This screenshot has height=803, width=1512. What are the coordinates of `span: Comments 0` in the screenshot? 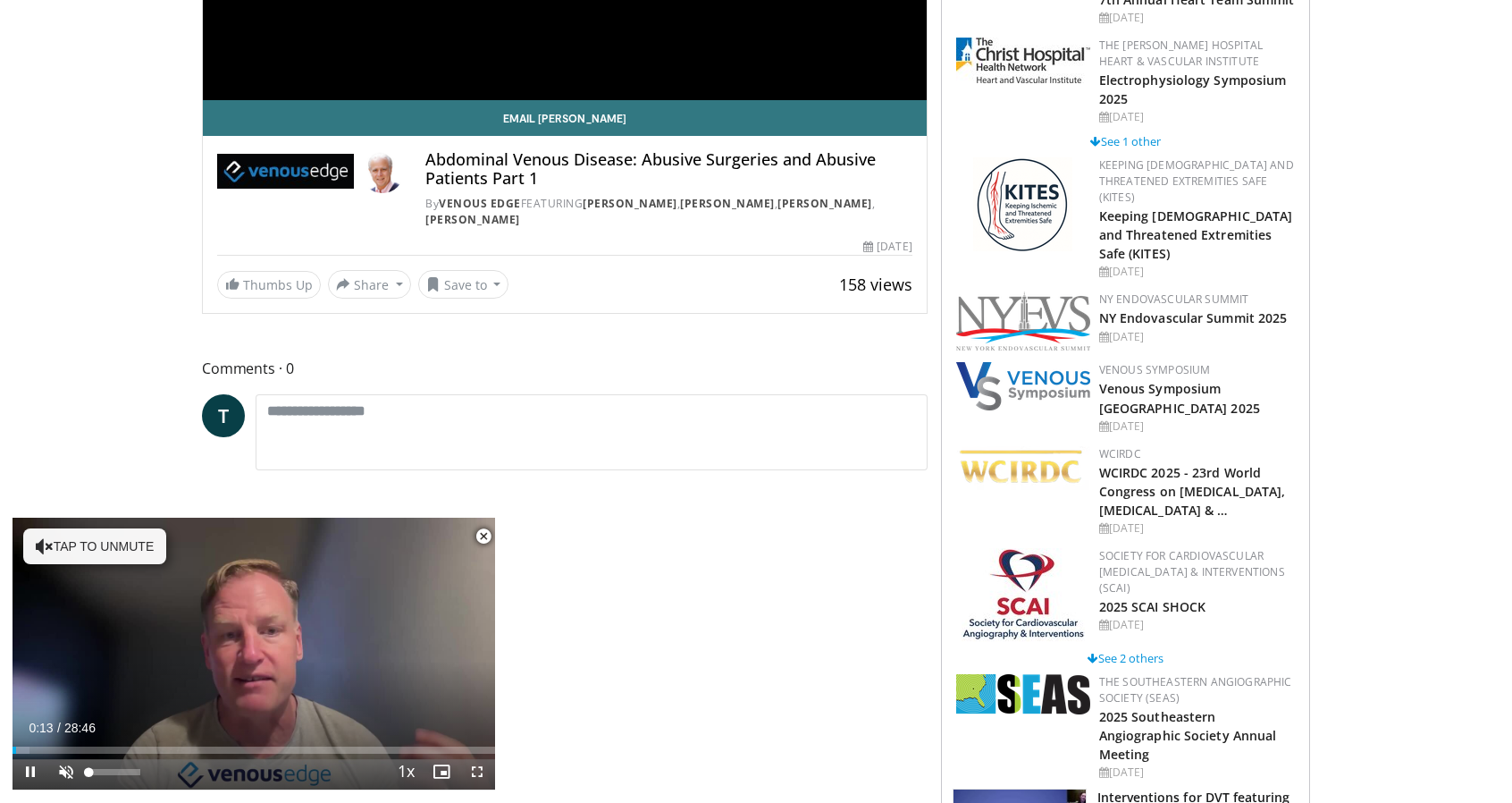 It's located at (565, 368).